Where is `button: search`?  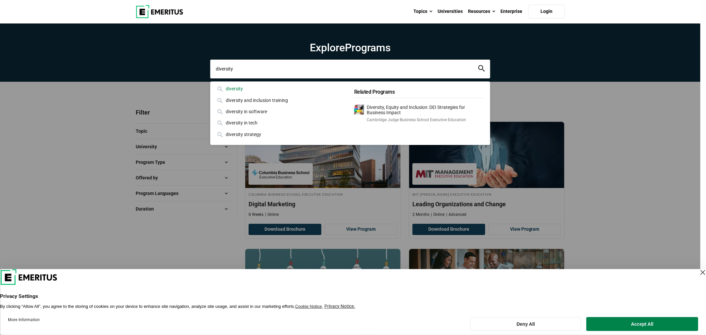
button: search is located at coordinates (482, 69).